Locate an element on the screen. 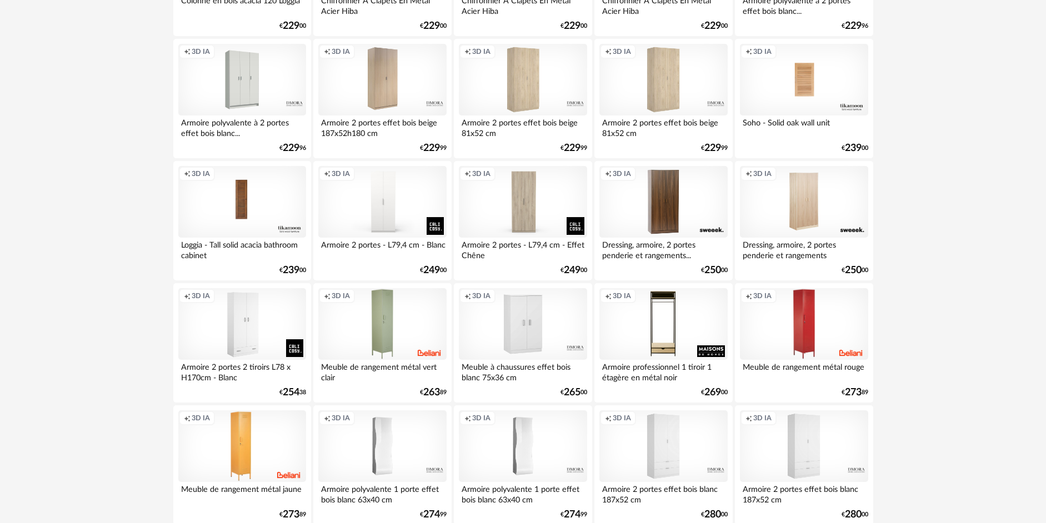 Image resolution: width=1046 pixels, height=523 pixels. div: Meuble de rangement métal jaune is located at coordinates (242, 493).